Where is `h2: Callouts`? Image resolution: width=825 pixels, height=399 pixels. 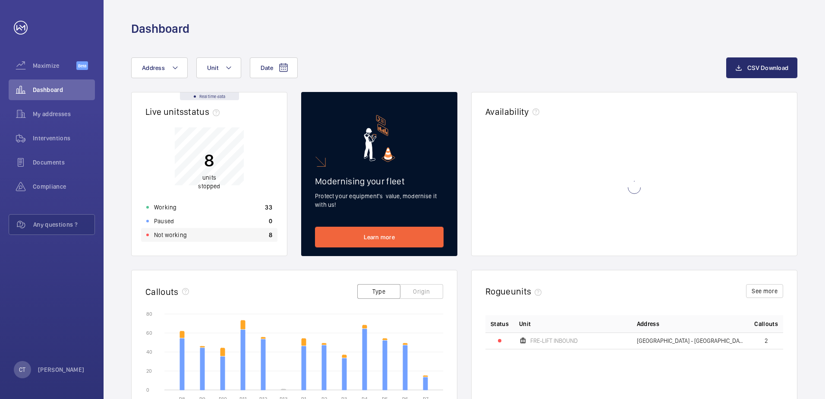
h2: Callouts is located at coordinates (162, 291).